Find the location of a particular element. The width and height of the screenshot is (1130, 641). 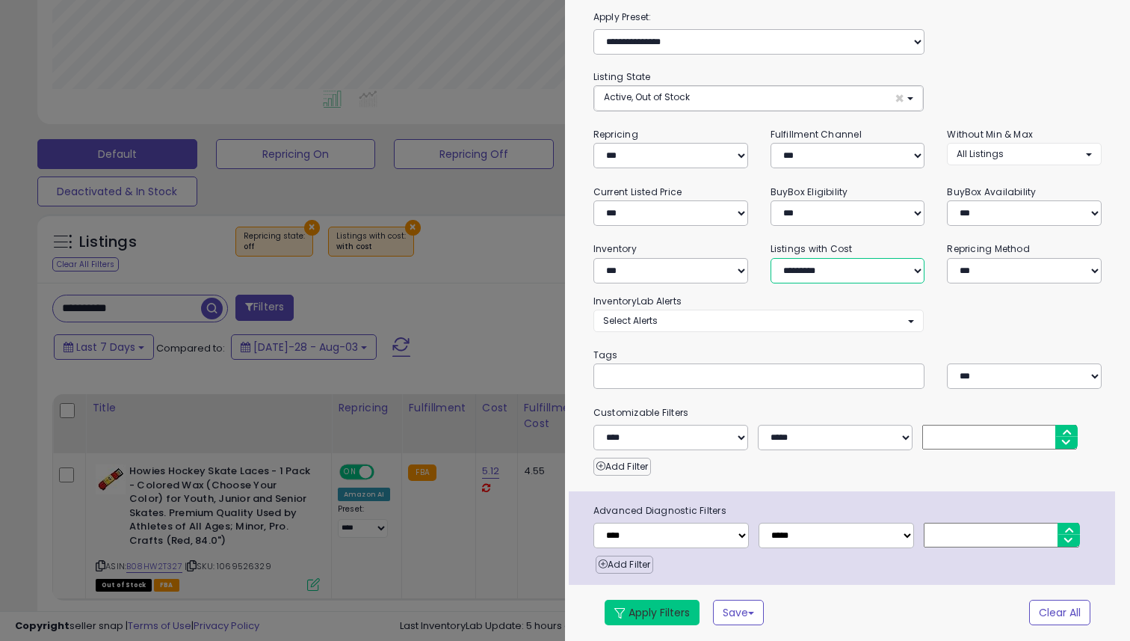

button: Save is located at coordinates (739, 612).